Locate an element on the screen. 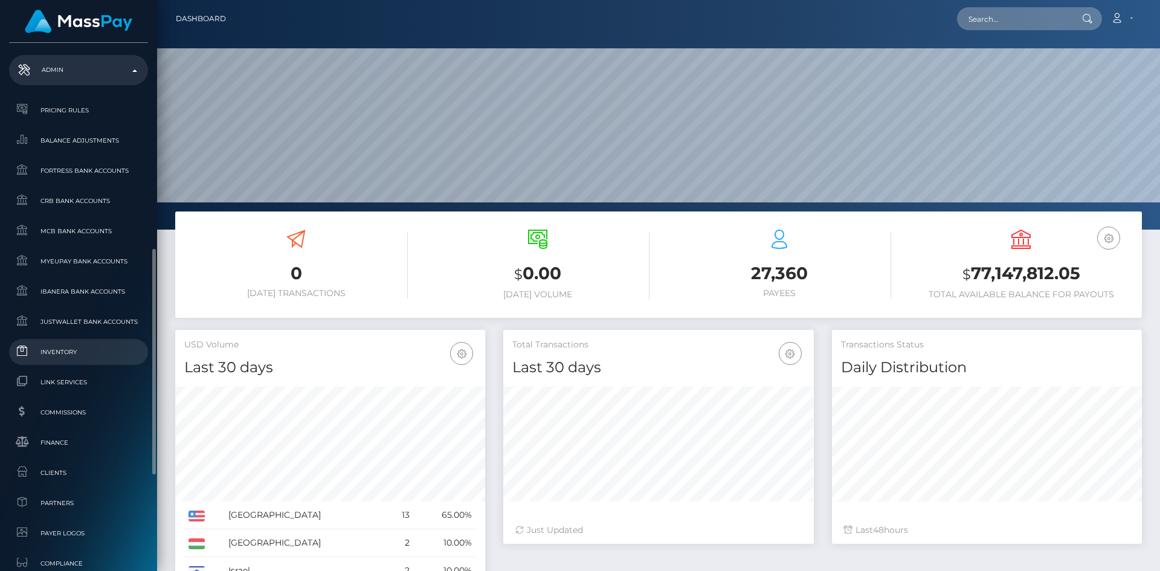 Image resolution: width=1160 pixels, height=571 pixels. p: Admin is located at coordinates (79, 70).